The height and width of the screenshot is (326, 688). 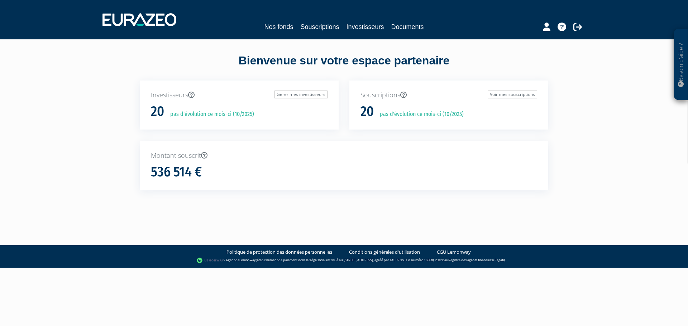 What do you see at coordinates (248, 260) in the screenshot?
I see `a: Lemonway` at bounding box center [248, 260].